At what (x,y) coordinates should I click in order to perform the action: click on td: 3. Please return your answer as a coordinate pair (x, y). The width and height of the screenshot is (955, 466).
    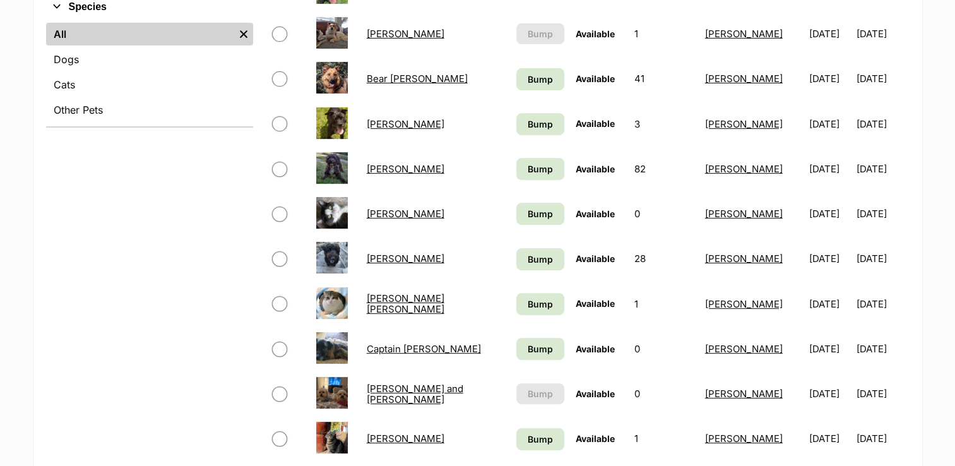
    Looking at the image, I should click on (663, 124).